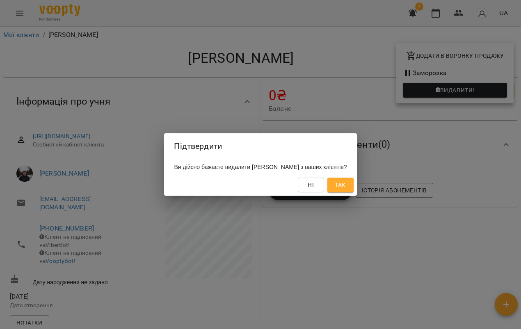  Describe the element at coordinates (311, 185) in the screenshot. I see `button: Ні` at that location.